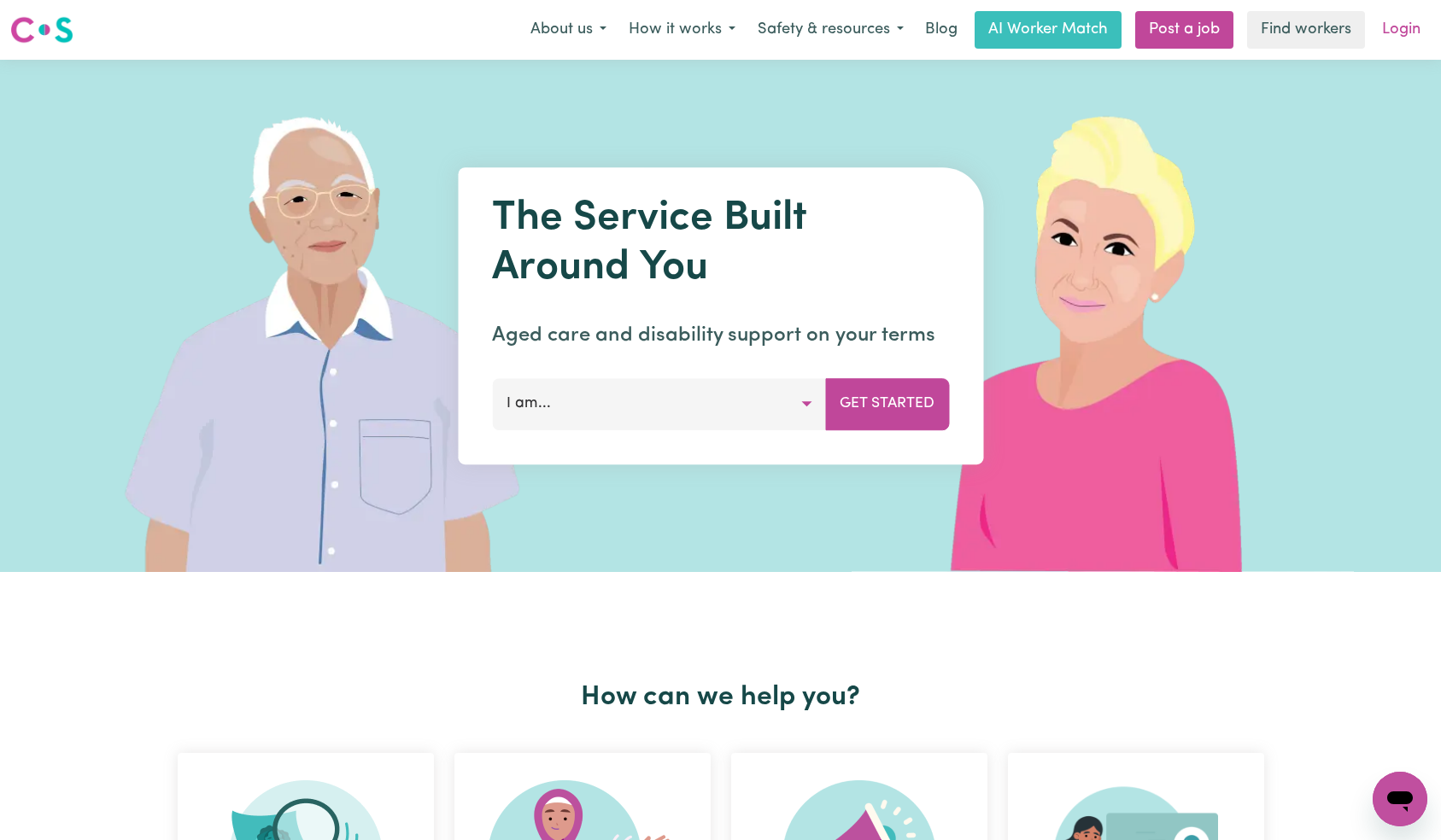 Image resolution: width=1441 pixels, height=840 pixels. Describe the element at coordinates (721, 697) in the screenshot. I see `h2: How can we help you?` at that location.